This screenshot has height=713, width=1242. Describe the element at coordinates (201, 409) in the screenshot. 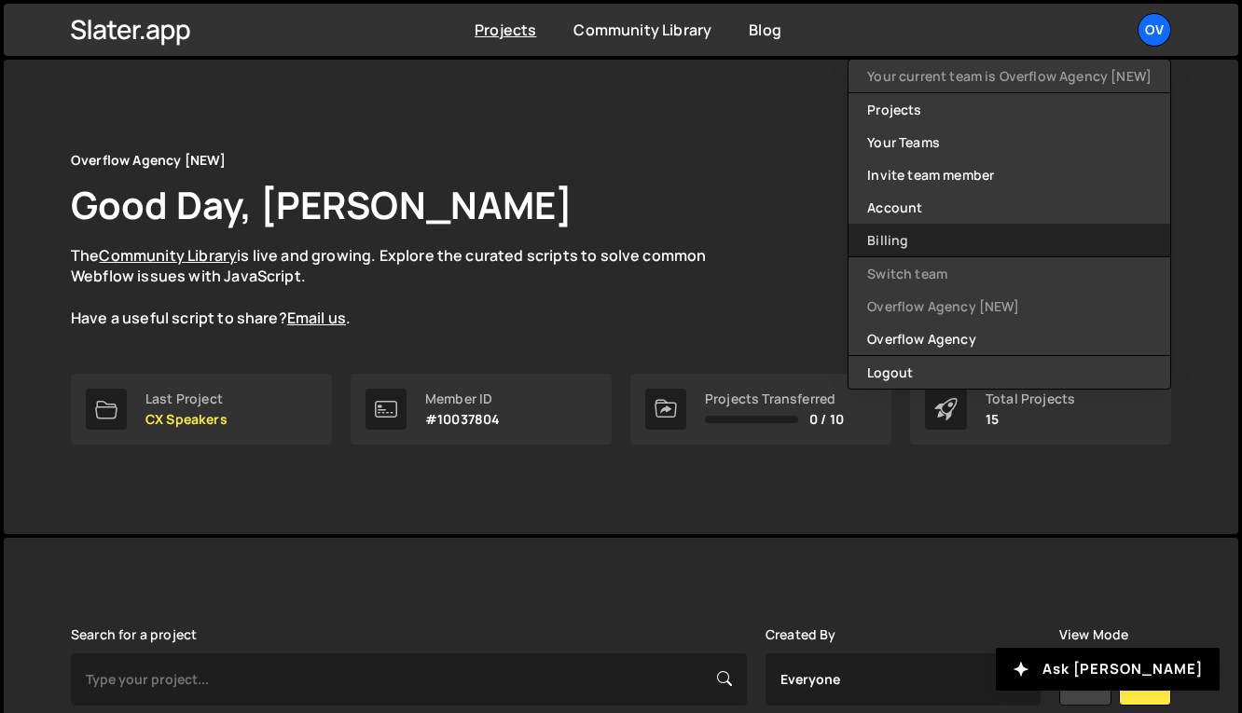

I see `a: Last Project CX Speakers` at that location.